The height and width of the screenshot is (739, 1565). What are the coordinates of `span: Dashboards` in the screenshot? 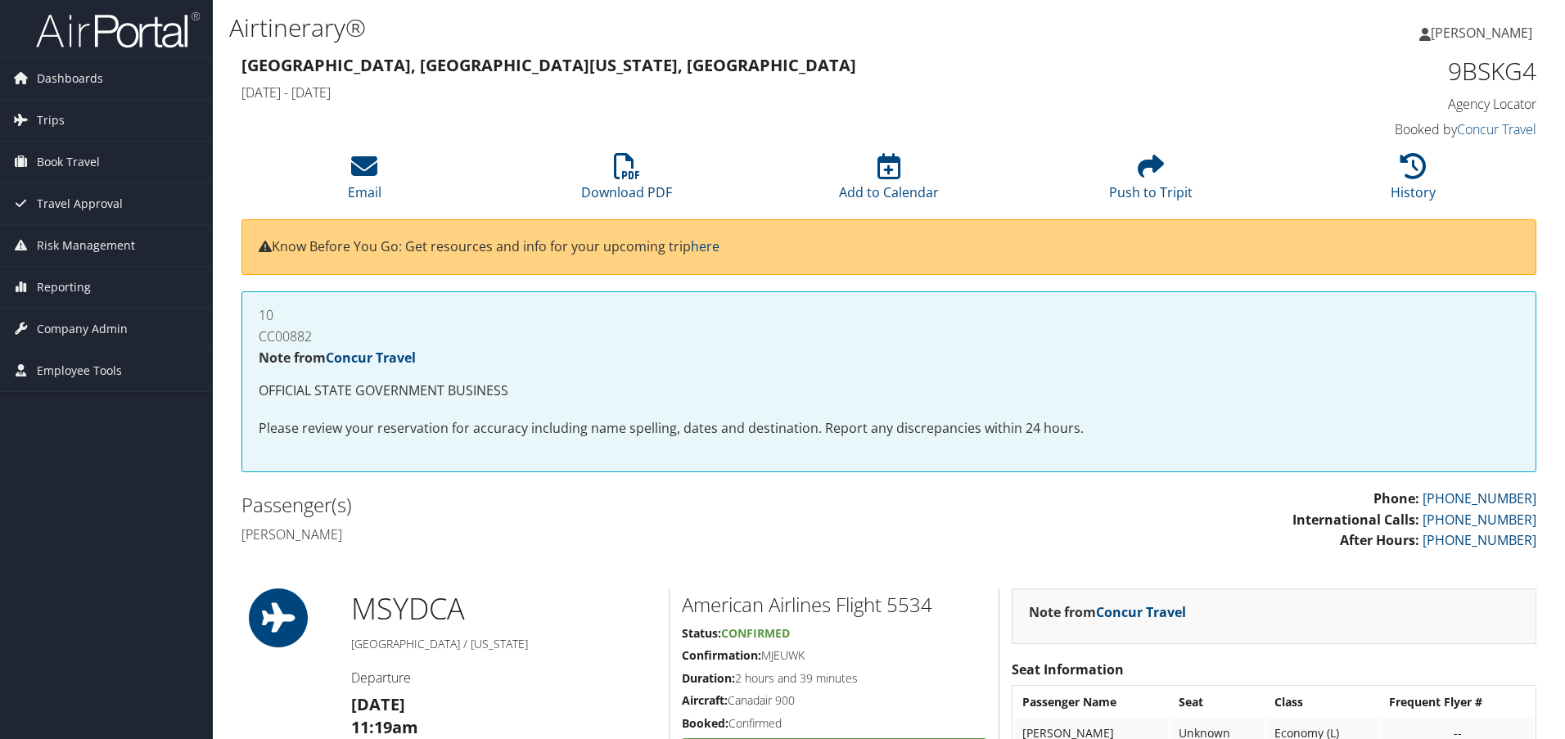 It's located at (70, 79).